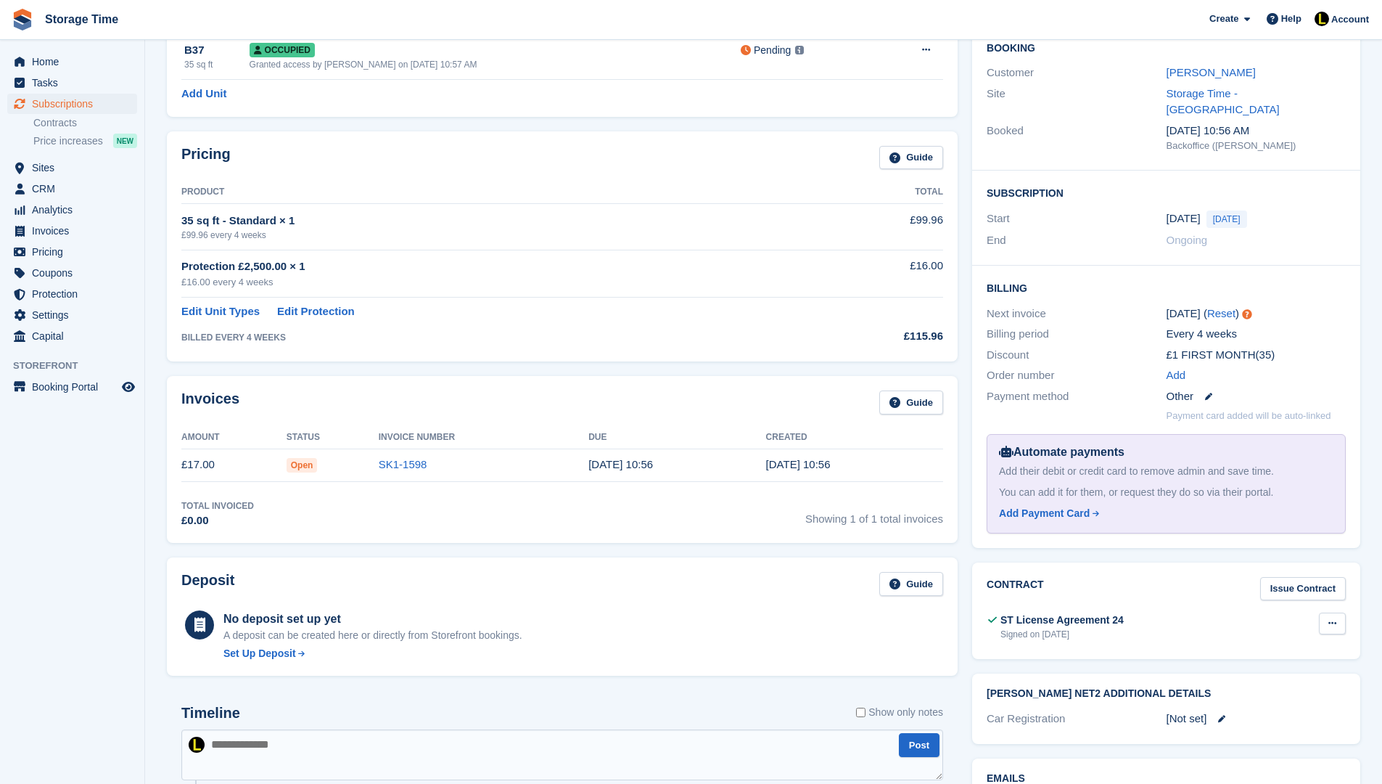 This screenshot has height=784, width=1382. What do you see at coordinates (206, 157) in the screenshot?
I see `h2: Pricing` at bounding box center [206, 157].